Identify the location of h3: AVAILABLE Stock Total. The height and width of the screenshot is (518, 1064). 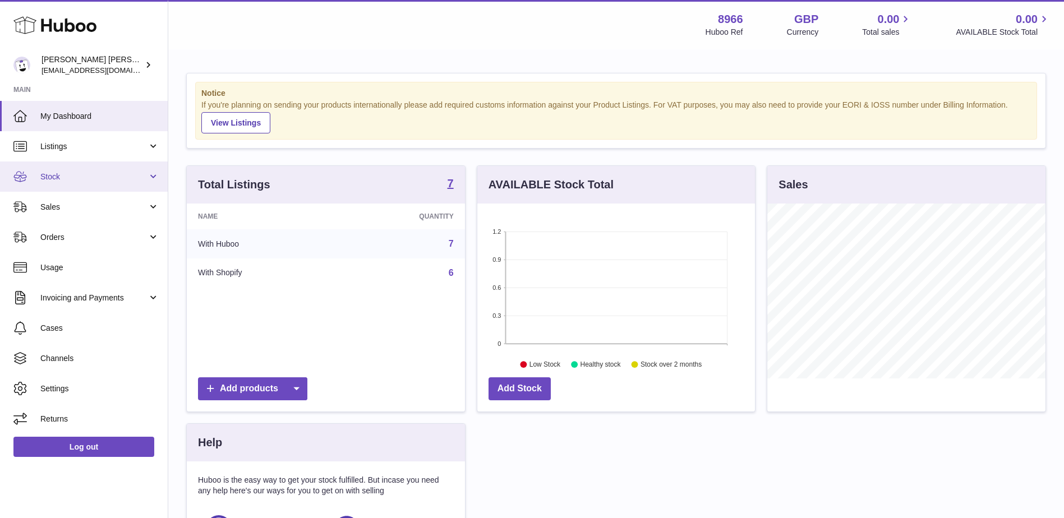
(551, 184).